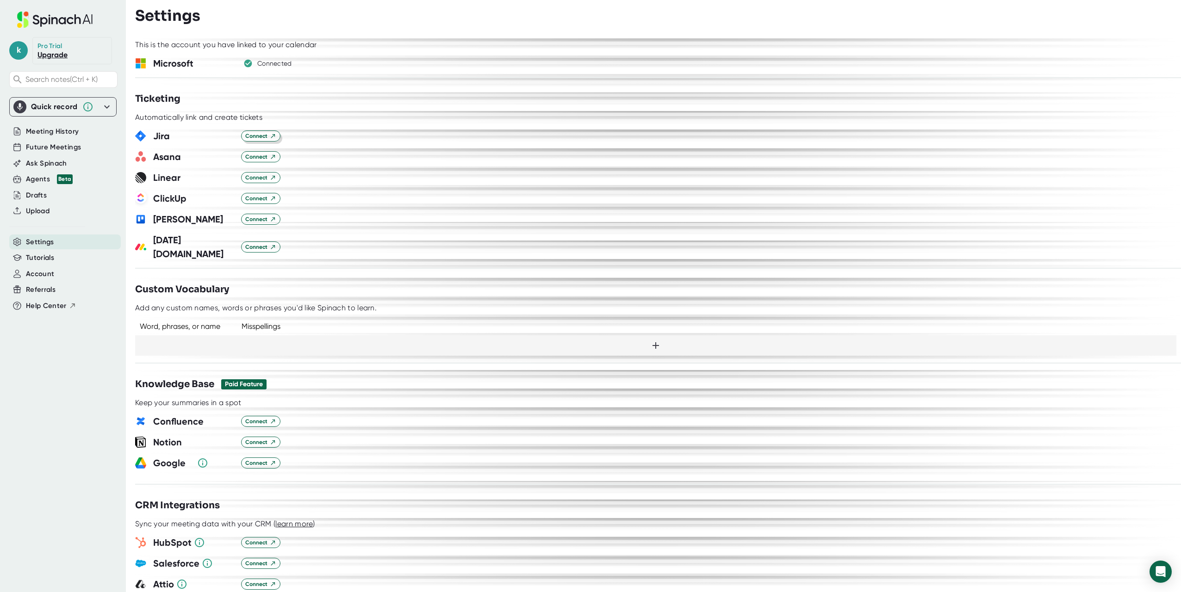 Image resolution: width=1181 pixels, height=592 pixels. Describe the element at coordinates (256, 308) in the screenshot. I see `div: Add any custom names, words or phrases you'd like Spinach to learn.` at that location.